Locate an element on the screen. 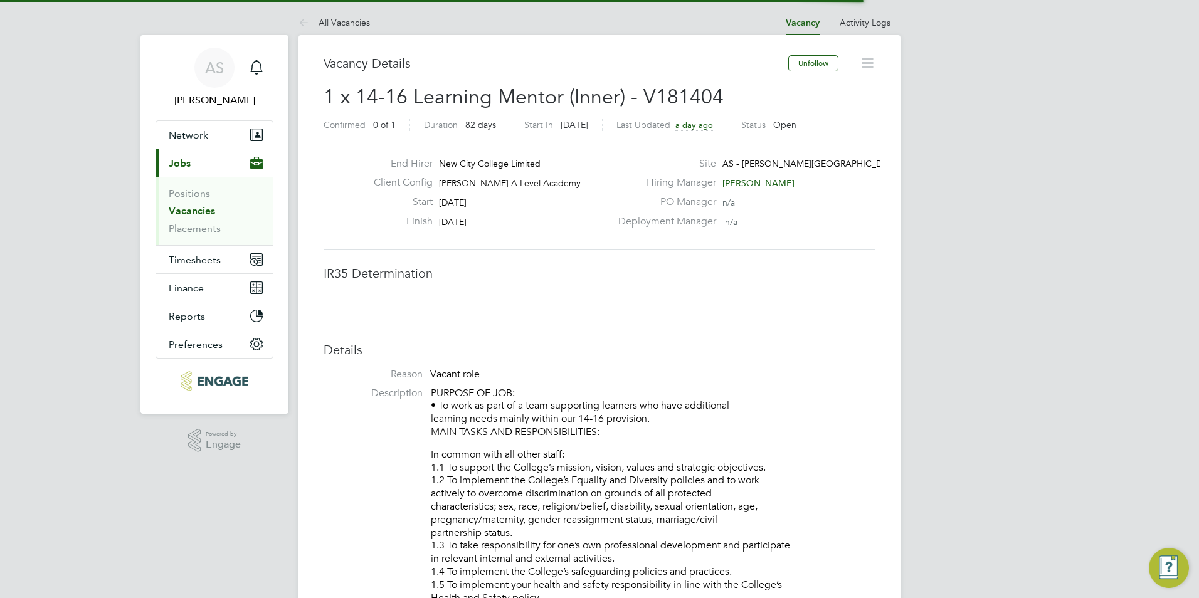  button: Finance is located at coordinates (214, 288).